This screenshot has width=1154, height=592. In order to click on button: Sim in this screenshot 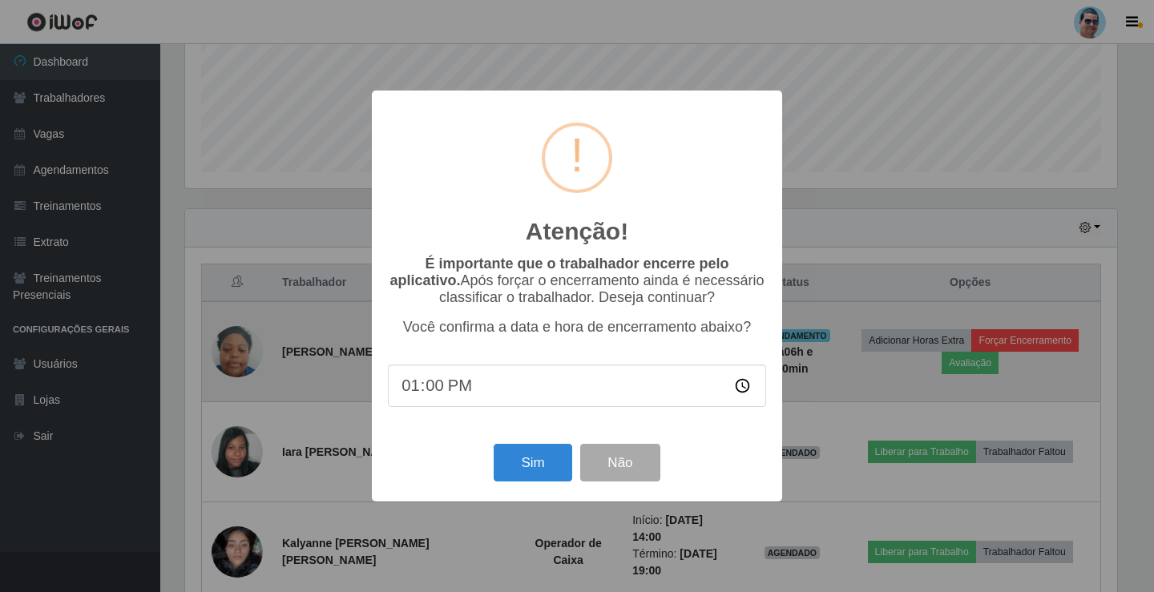, I will do `click(532, 462)`.